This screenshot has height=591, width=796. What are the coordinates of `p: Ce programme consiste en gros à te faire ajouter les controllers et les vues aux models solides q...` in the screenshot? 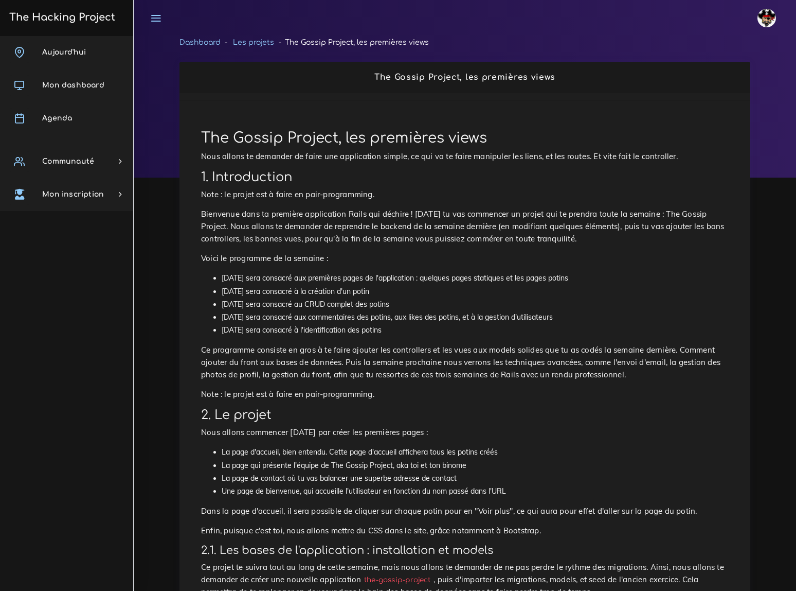 It's located at (465, 362).